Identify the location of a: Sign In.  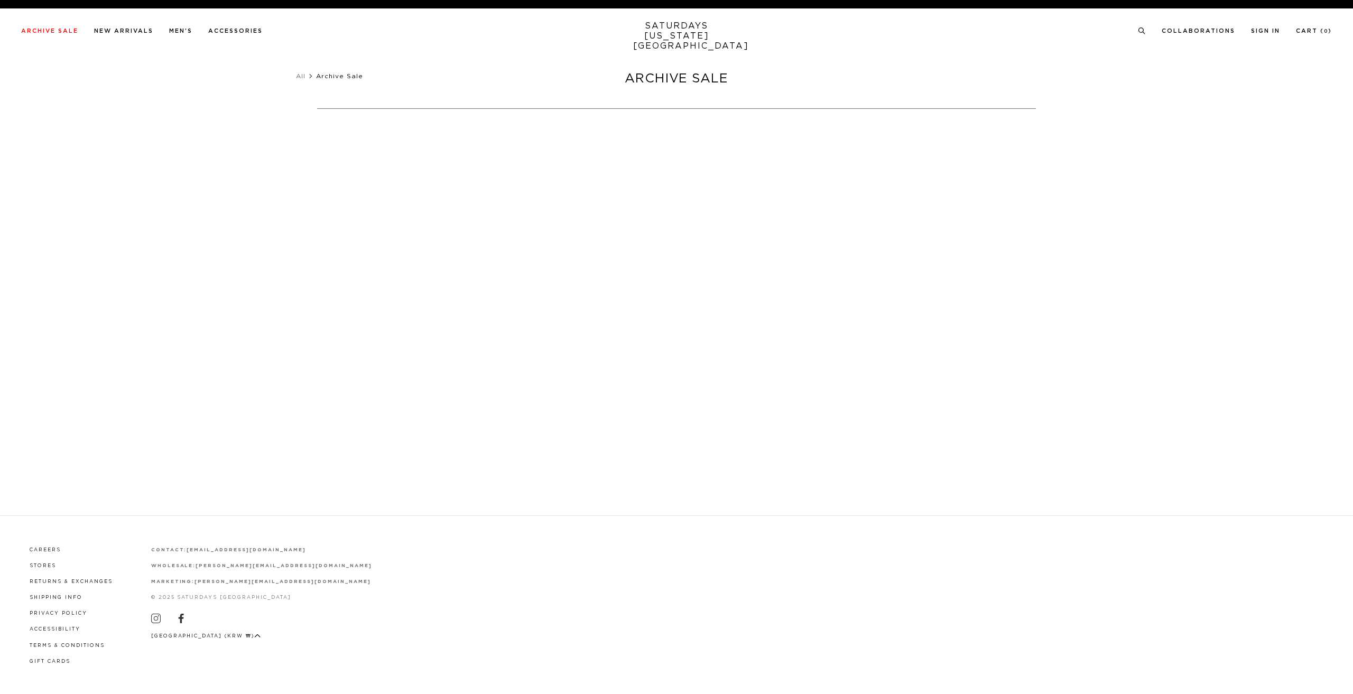
(1265, 31).